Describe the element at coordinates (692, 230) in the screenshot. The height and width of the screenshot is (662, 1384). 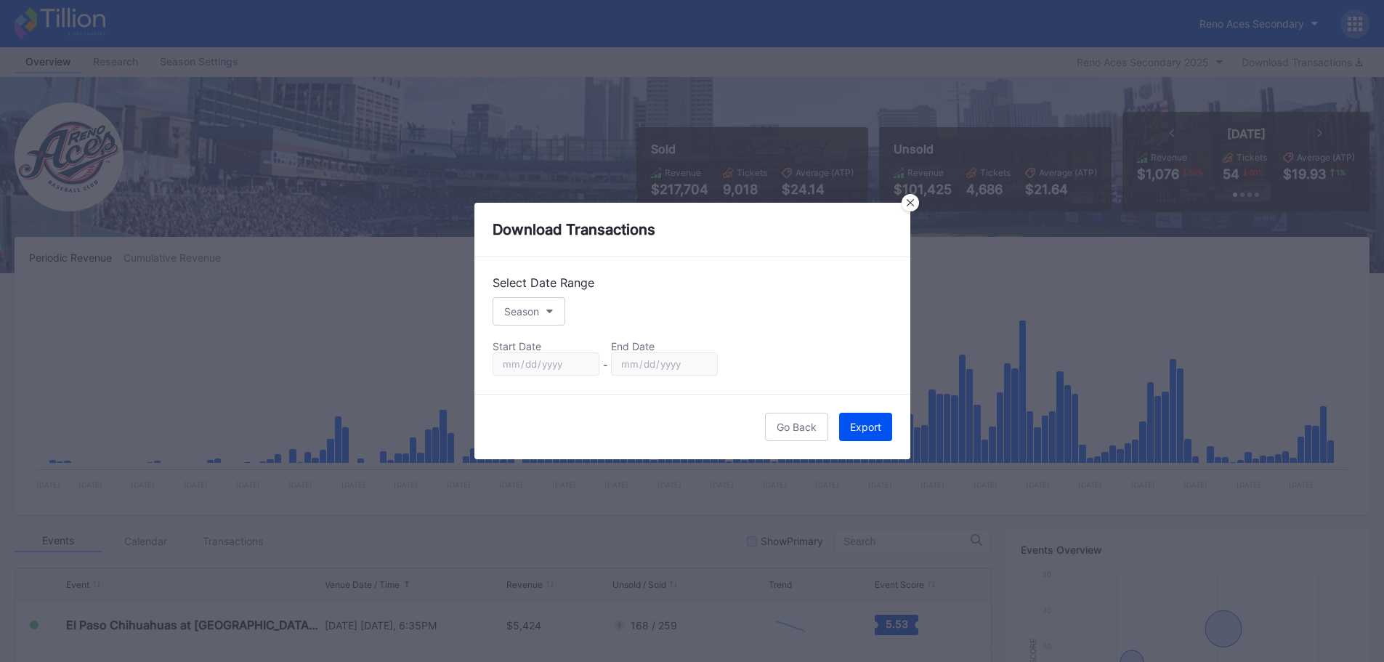
I see `div: Download Transactions` at that location.